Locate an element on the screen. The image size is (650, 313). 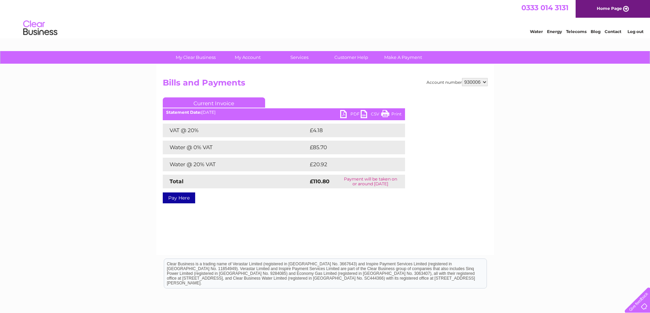
a: CSV is located at coordinates (371, 115).